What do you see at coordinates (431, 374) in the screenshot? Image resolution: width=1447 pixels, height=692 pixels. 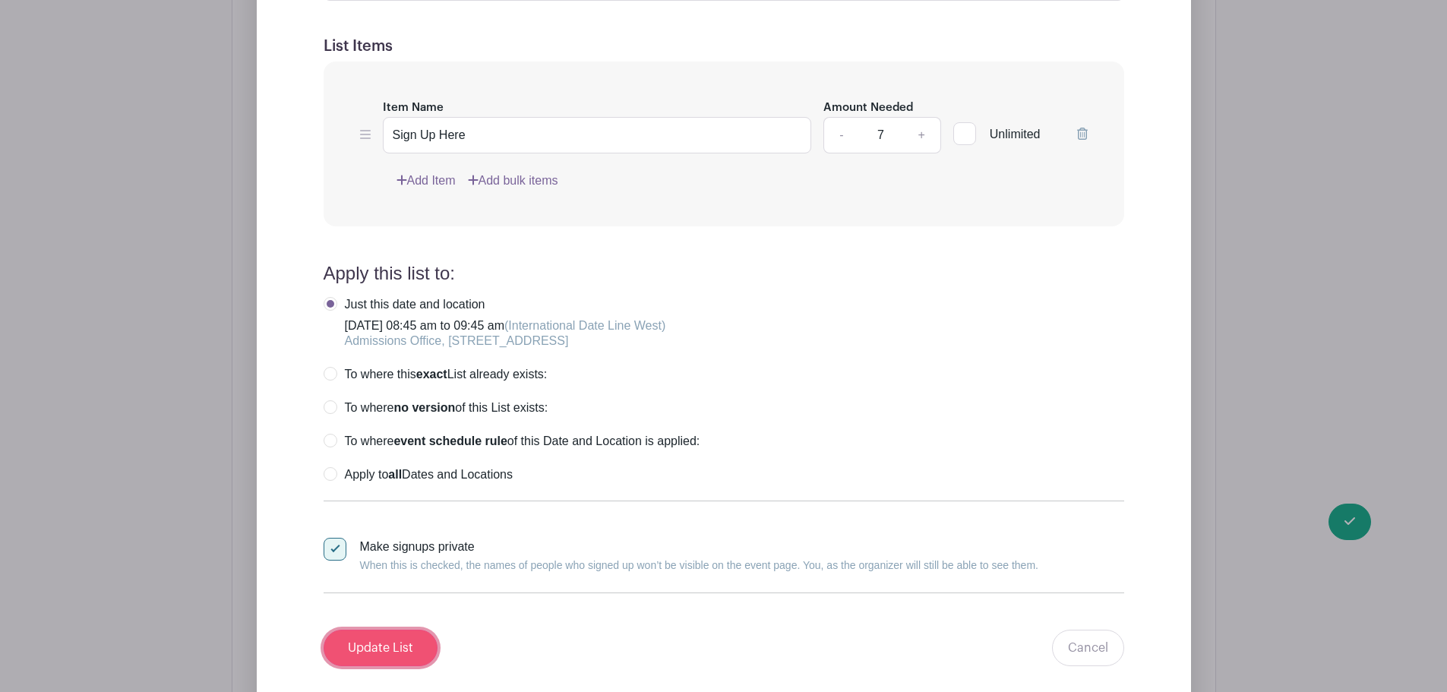 I see `strong: exact` at bounding box center [431, 374].